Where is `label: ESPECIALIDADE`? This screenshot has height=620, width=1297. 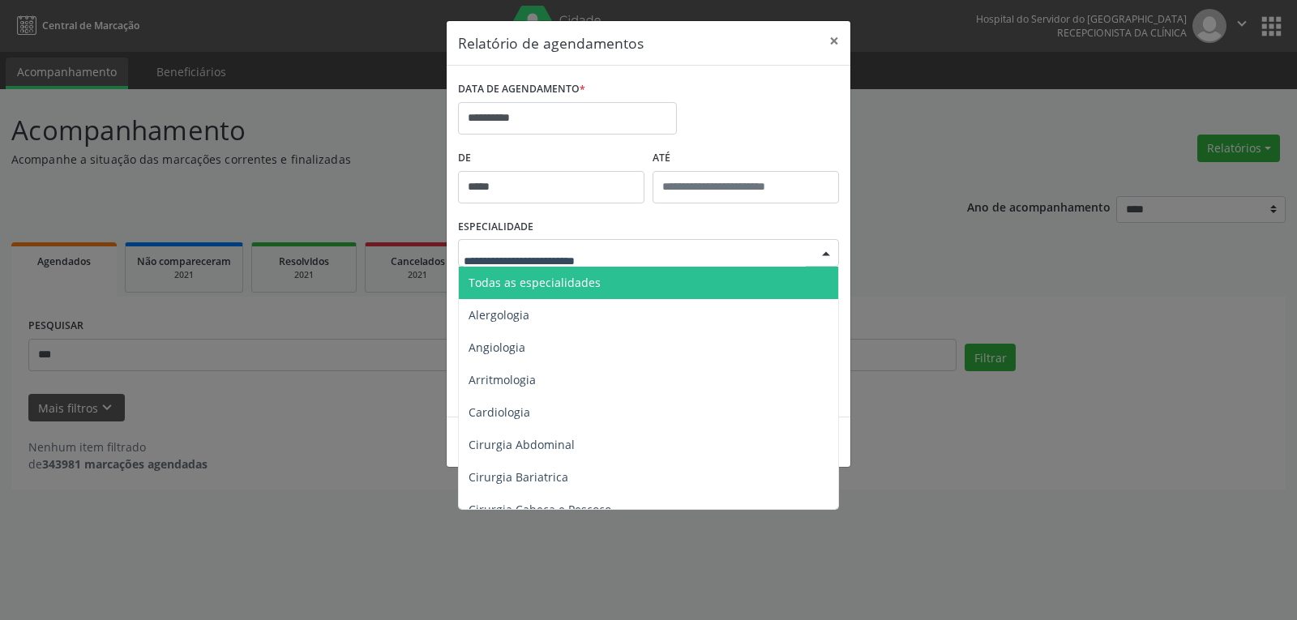 label: ESPECIALIDADE is located at coordinates (495, 227).